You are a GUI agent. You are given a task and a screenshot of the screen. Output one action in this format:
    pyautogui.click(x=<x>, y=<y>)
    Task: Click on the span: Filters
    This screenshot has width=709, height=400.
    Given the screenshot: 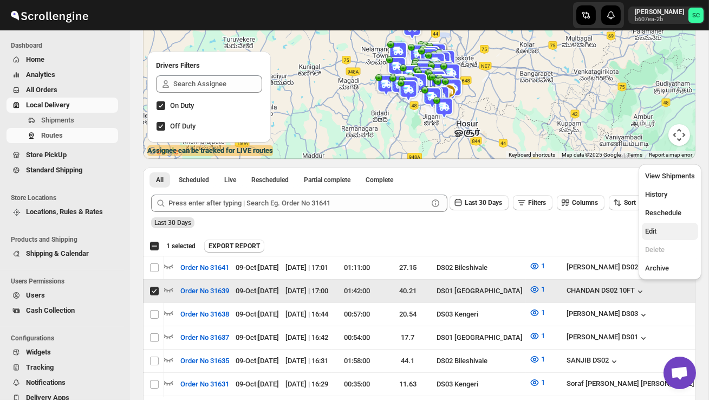 What is the action you would take?
    pyautogui.click(x=537, y=203)
    